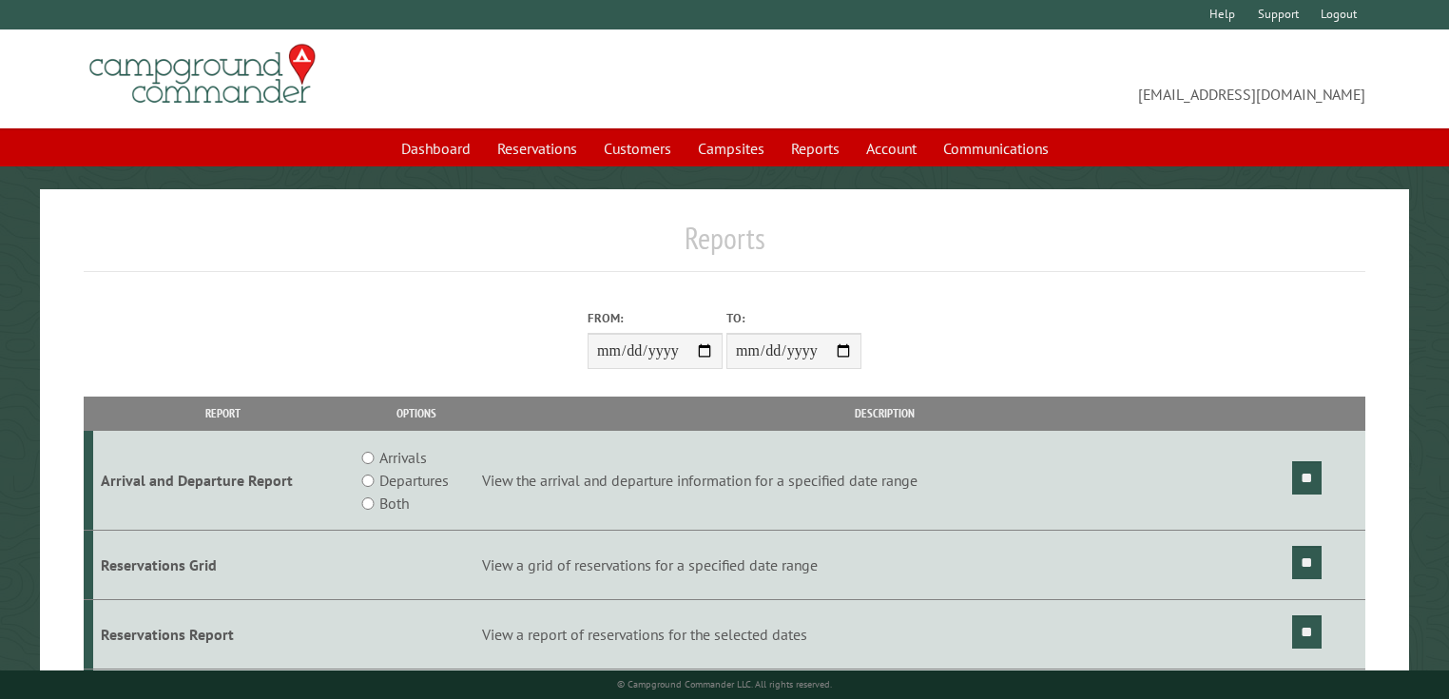 This screenshot has height=699, width=1449. What do you see at coordinates (223, 633) in the screenshot?
I see `td: Reservations Report` at bounding box center [223, 633].